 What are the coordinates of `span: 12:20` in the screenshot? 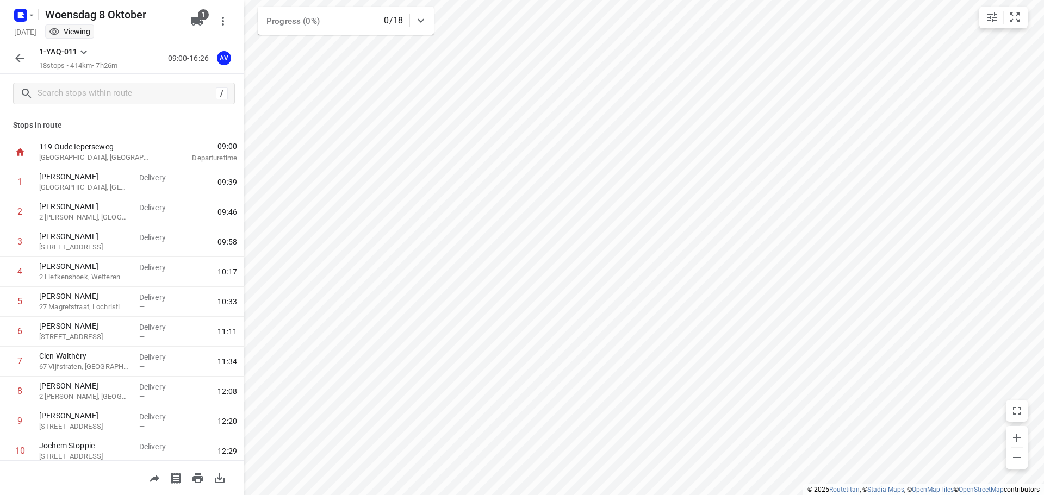 It's located at (227, 421).